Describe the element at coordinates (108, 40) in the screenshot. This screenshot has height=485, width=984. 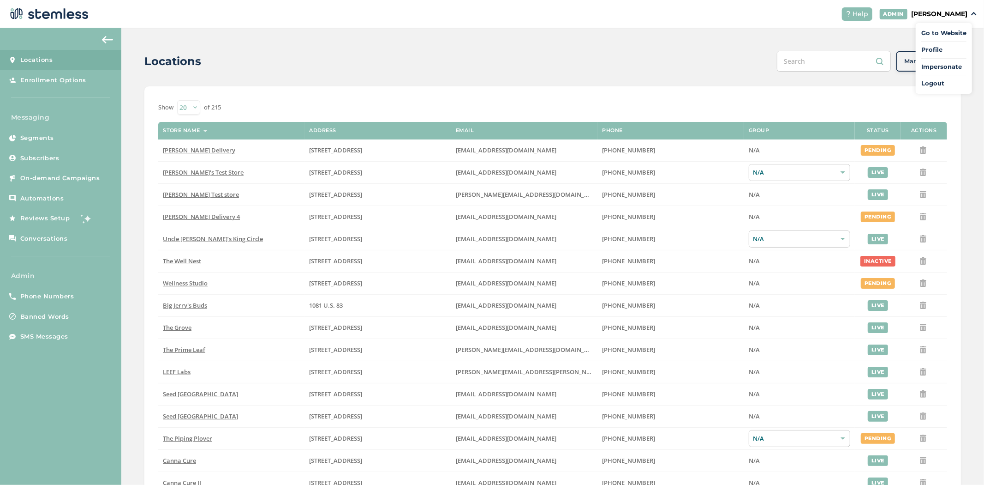
I see `img: icon-arrow-back-accent-c549486e.svg` at that location.